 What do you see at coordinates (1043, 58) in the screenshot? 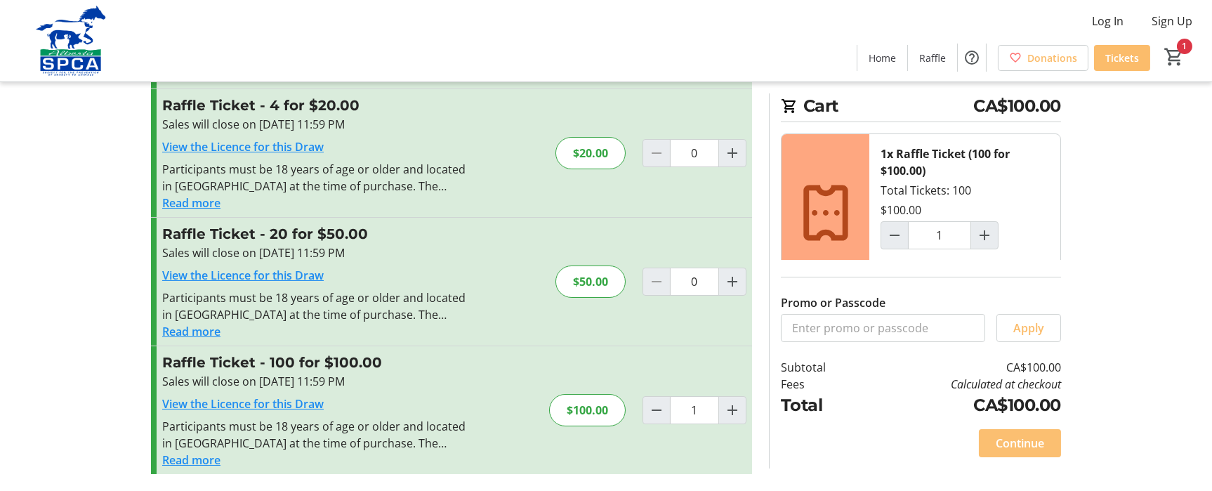
I see `a: Donations` at bounding box center [1043, 58].